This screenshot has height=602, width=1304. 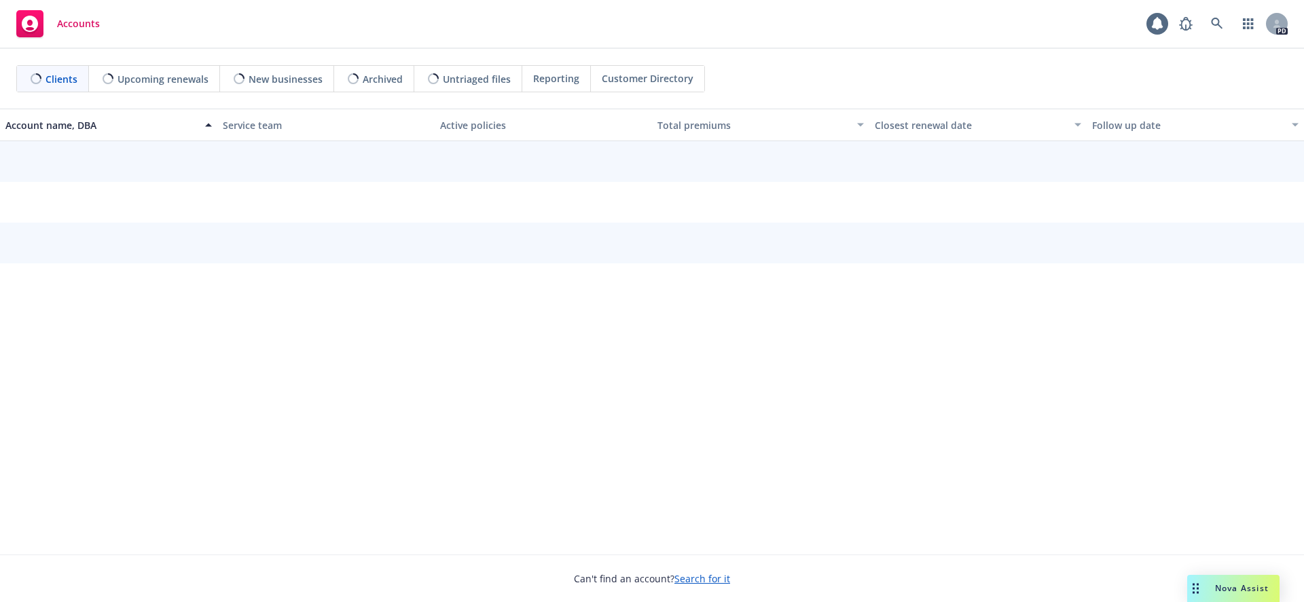 What do you see at coordinates (1188, 125) in the screenshot?
I see `div: Follow up date` at bounding box center [1188, 125].